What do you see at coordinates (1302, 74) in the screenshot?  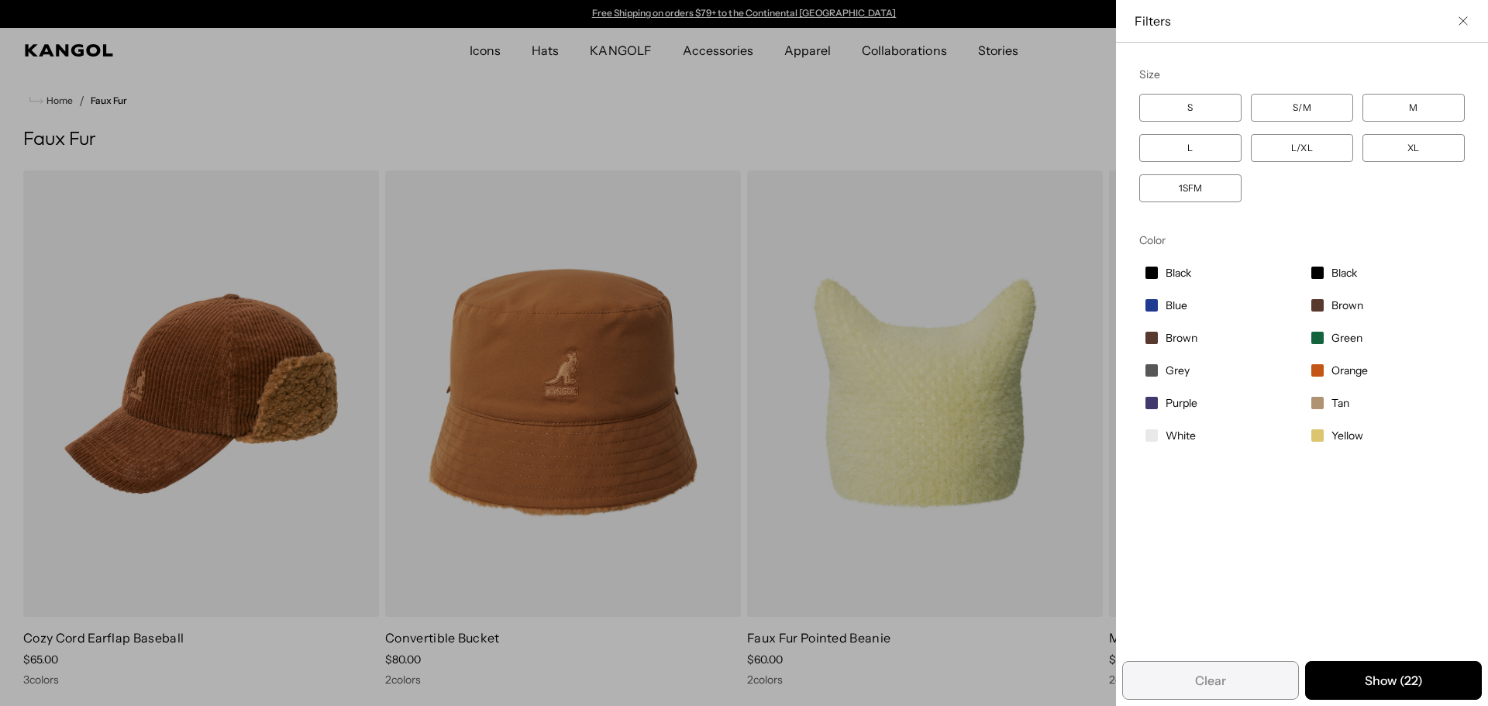 I see `div: Size` at bounding box center [1302, 74].